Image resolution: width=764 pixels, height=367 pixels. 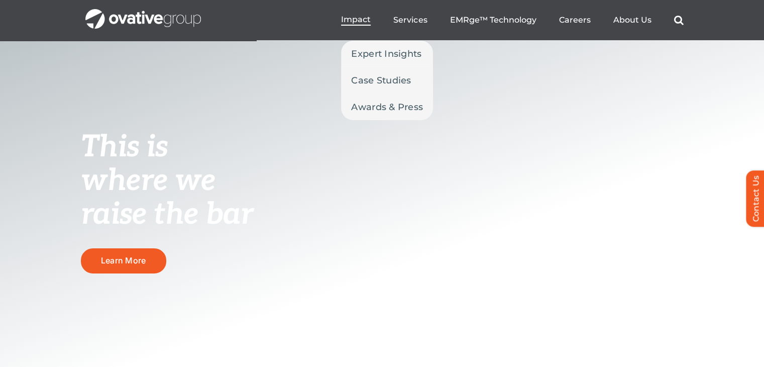 I want to click on a: EMRge™ Technology, so click(x=493, y=20).